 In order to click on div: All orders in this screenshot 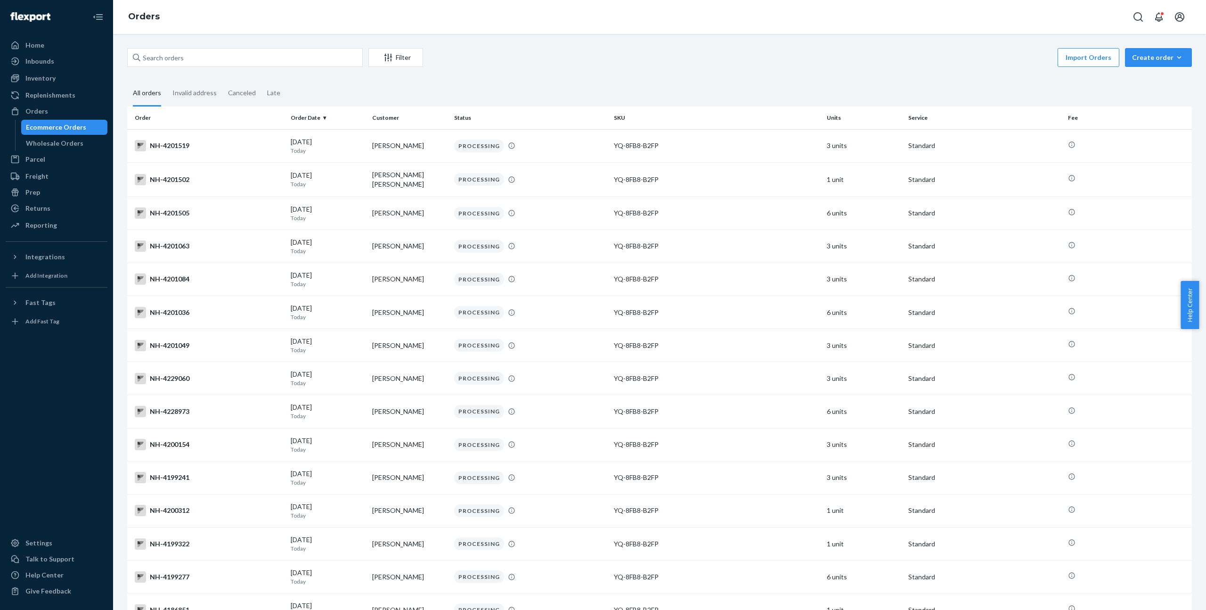, I will do `click(147, 93)`.